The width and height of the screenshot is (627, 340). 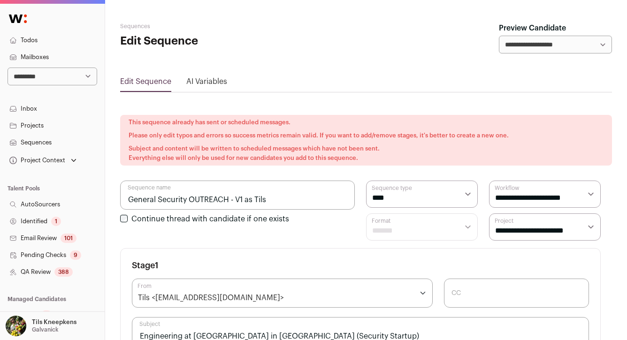 I want to click on img: Wellfound, so click(x=18, y=19).